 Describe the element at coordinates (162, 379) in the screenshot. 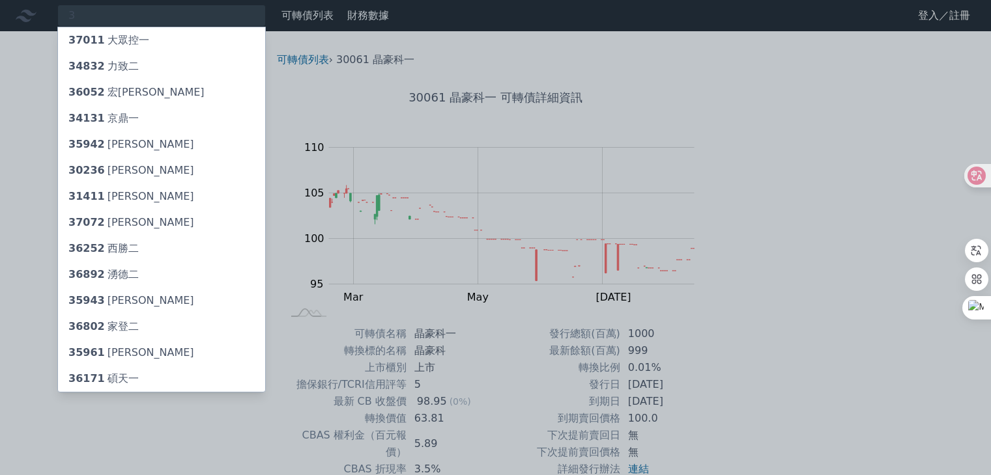

I see `a: 36171碩天一` at that location.